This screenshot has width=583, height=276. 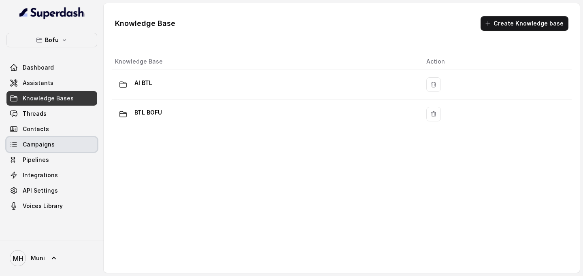 I want to click on button: Bofu, so click(x=52, y=40).